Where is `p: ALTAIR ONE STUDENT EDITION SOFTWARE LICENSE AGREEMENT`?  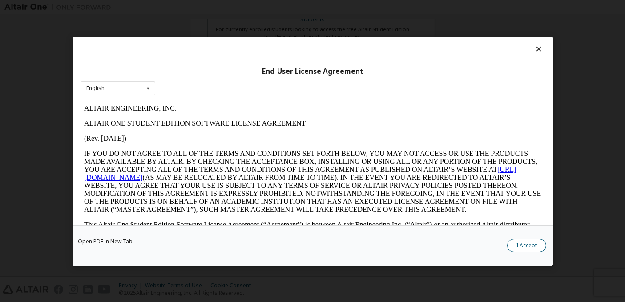 p: ALTAIR ONE STUDENT EDITION SOFTWARE LICENSE AGREEMENT is located at coordinates (232, 23).